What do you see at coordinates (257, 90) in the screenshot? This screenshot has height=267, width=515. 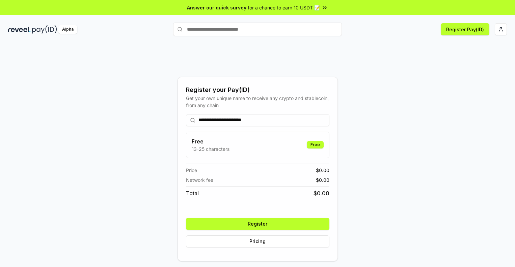 I see `div: Register your Pay(ID)` at bounding box center [257, 90].